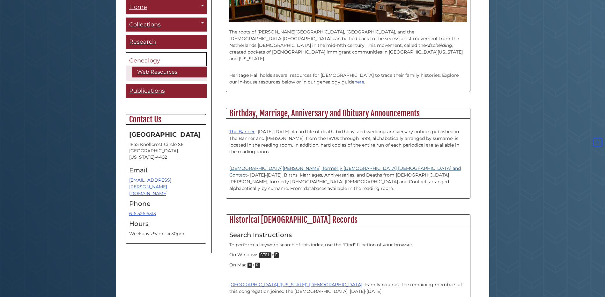 This screenshot has height=297, width=605. I want to click on span: Genealogy, so click(145, 61).